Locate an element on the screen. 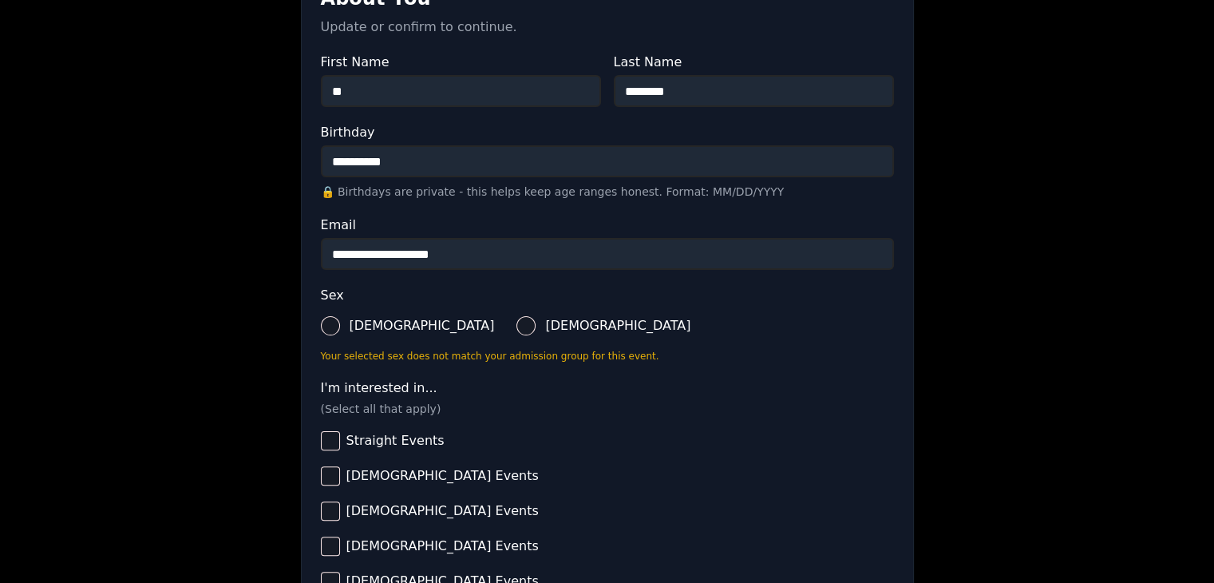  label: First Name is located at coordinates (461, 62).